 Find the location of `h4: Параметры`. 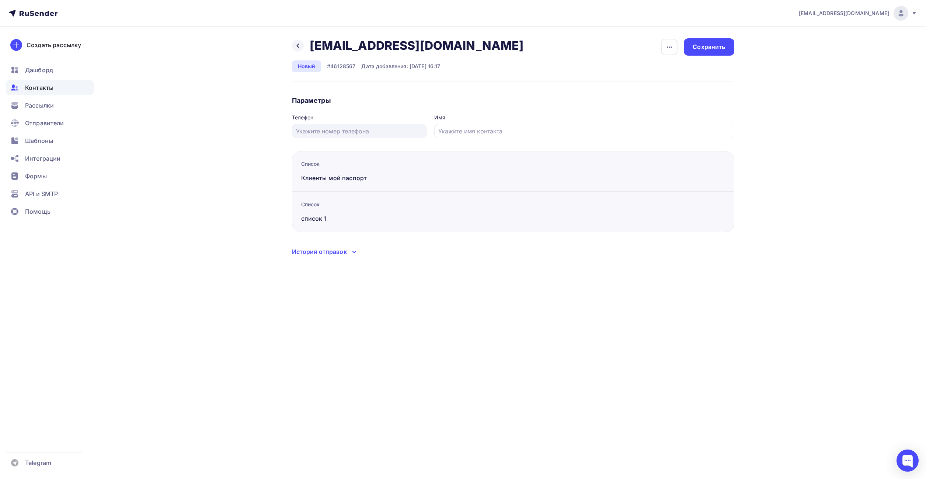

h4: Параметры is located at coordinates (513, 101).